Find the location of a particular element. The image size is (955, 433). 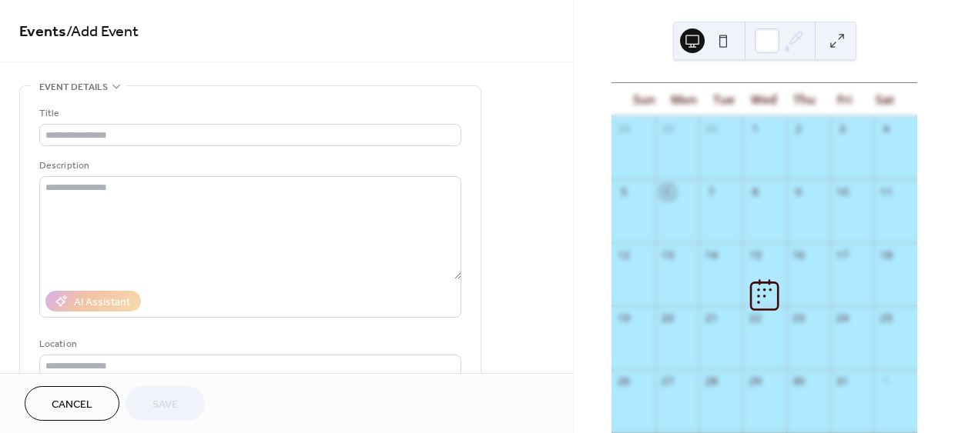

div: 10 is located at coordinates (842, 192).